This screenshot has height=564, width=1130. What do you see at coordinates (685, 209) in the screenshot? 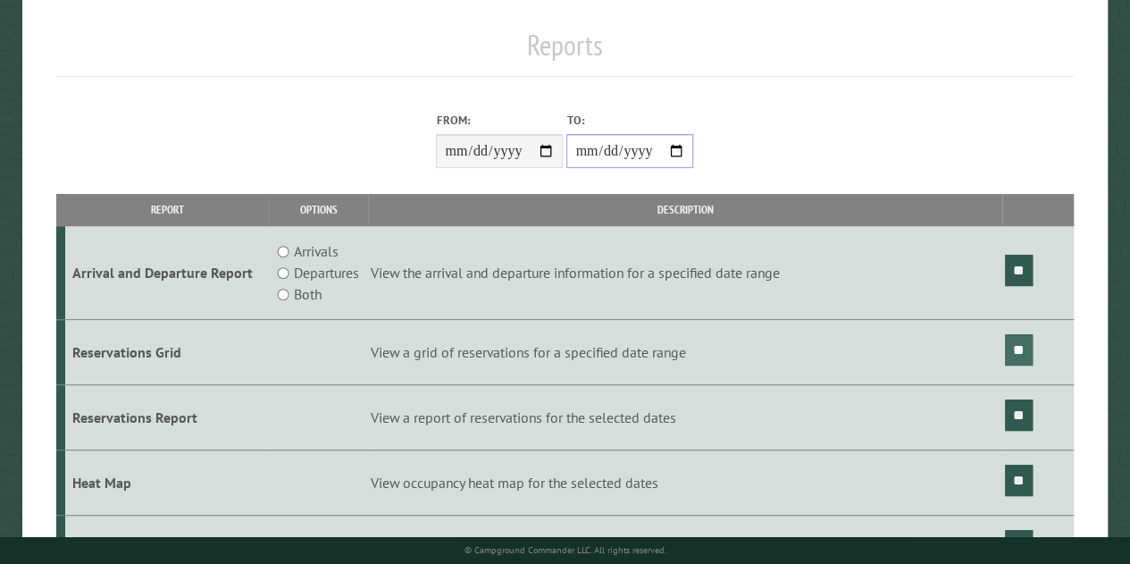
I see `th: Description` at bounding box center [685, 209].